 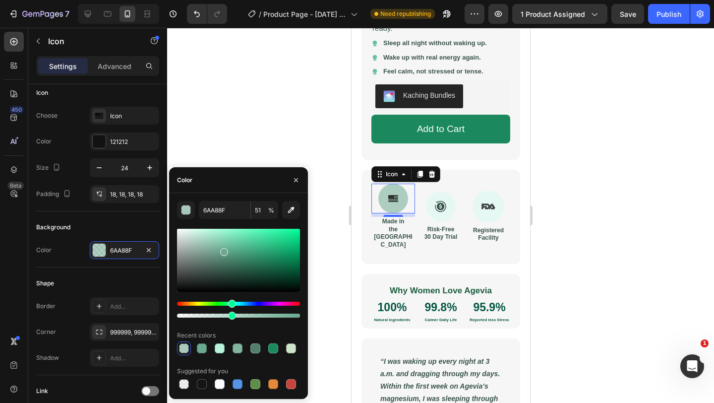 I want to click on p: 95.9%, so click(x=138, y=280).